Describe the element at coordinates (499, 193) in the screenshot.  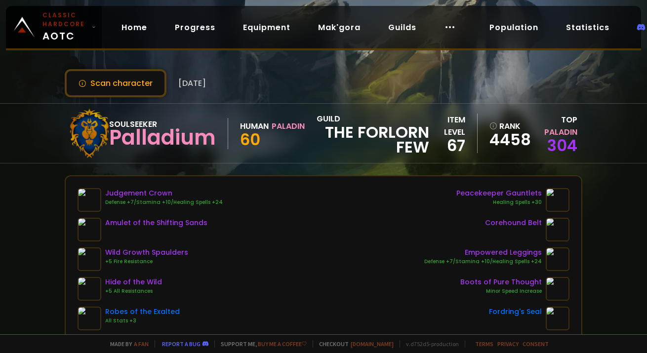
I see `div: Peacekeeper Gauntlets` at that location.